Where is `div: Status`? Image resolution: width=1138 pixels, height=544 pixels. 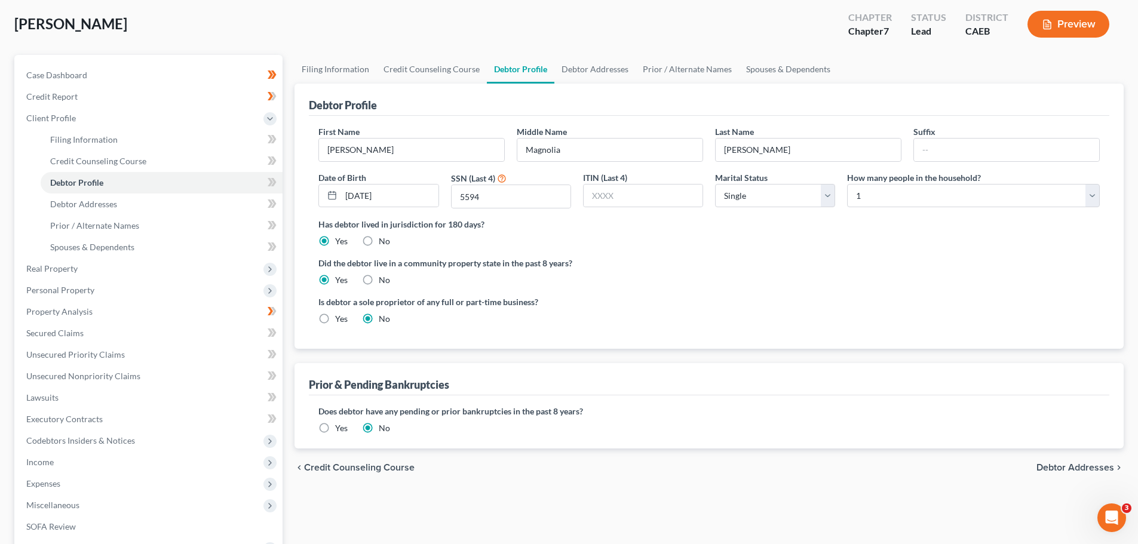 div: Status is located at coordinates (928, 17).